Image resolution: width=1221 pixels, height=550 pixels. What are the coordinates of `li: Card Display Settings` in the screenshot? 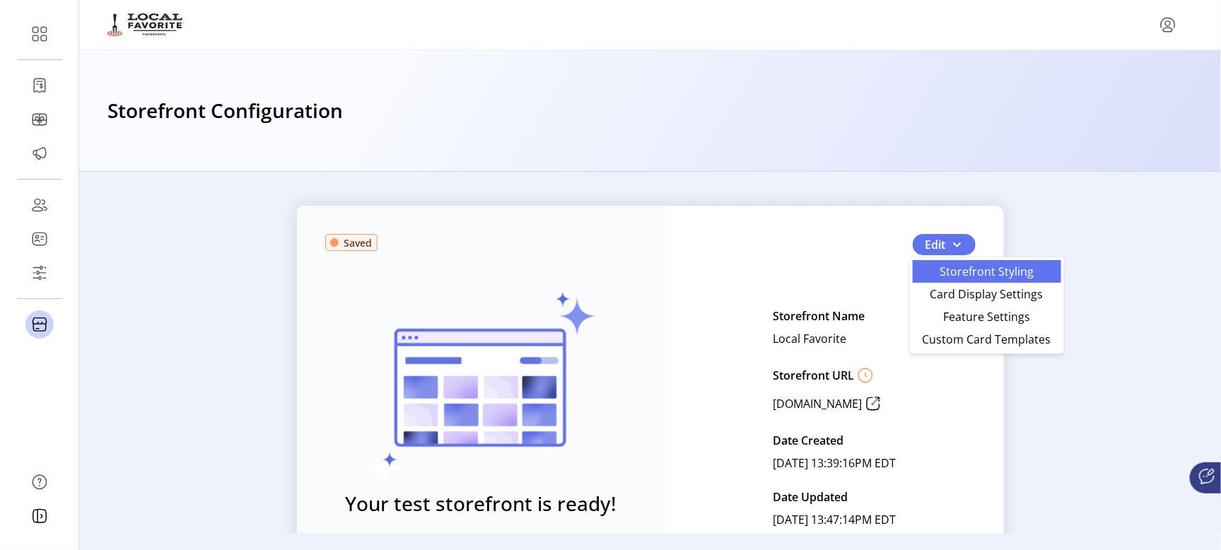 It's located at (987, 294).